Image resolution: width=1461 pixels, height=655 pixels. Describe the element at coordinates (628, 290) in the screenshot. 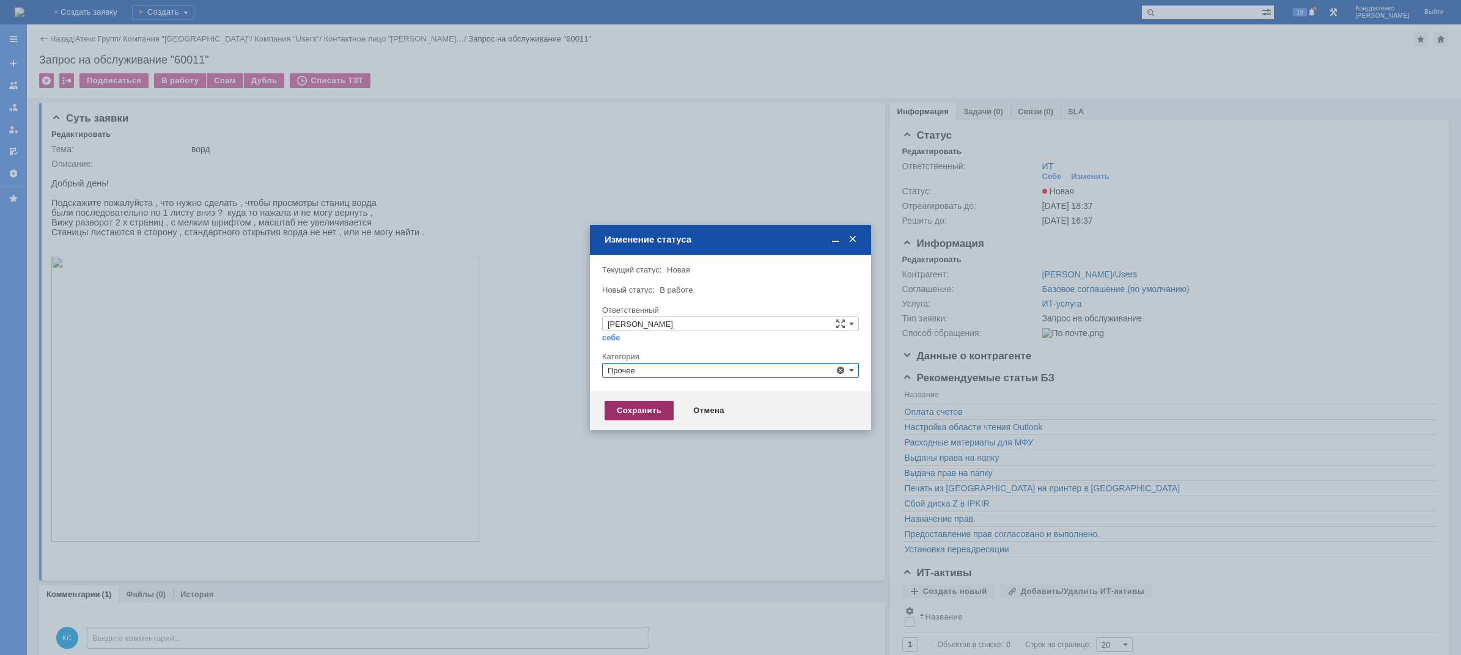

I see `label: Новый статус:` at that location.